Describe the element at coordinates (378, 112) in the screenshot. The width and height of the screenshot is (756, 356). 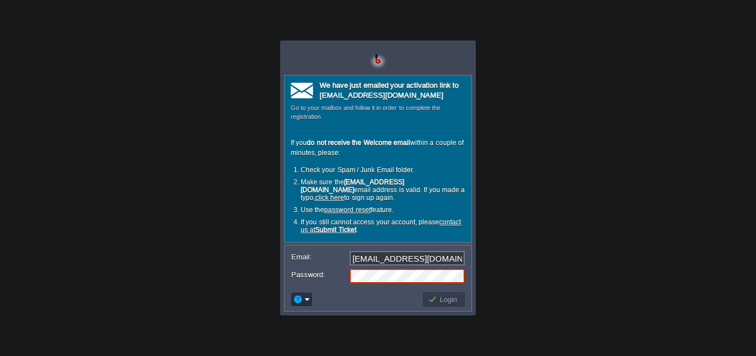
I see `div: Go to your mailbox and follow it in order to complete the registration.` at that location.